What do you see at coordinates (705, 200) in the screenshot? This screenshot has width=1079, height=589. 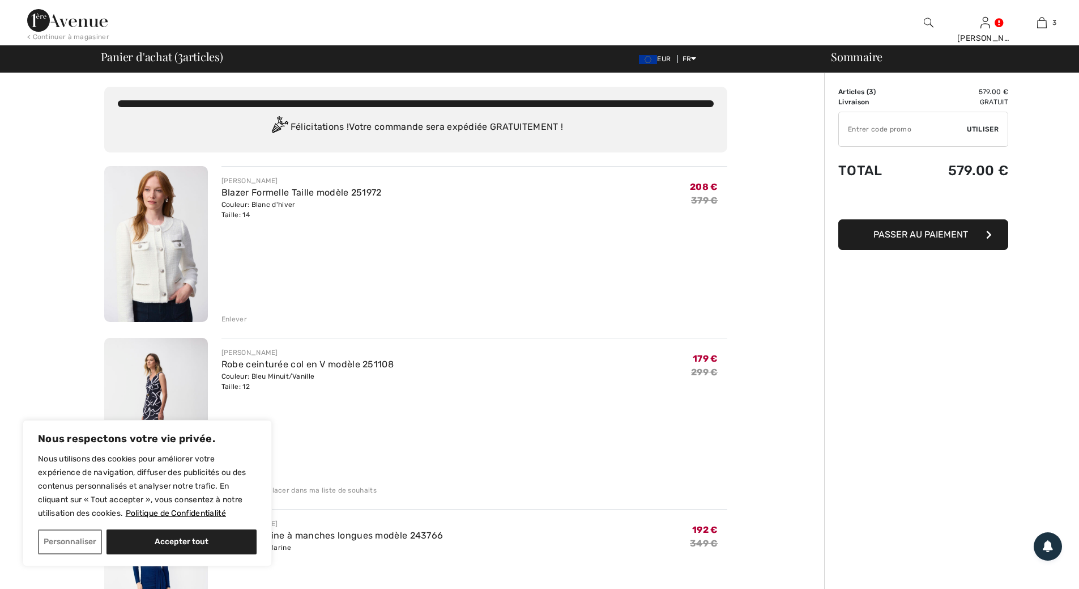 I see `s: 379 €` at bounding box center [705, 200].